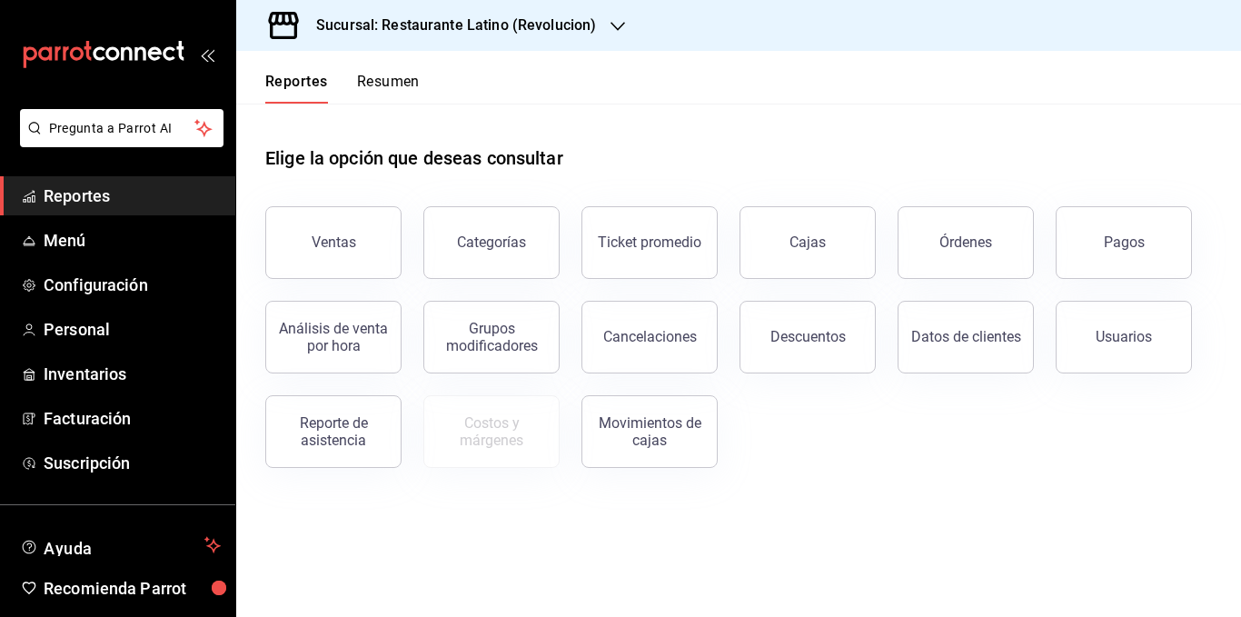 This screenshot has width=1241, height=617. What do you see at coordinates (296, 88) in the screenshot?
I see `button: Reportes` at bounding box center [296, 88].